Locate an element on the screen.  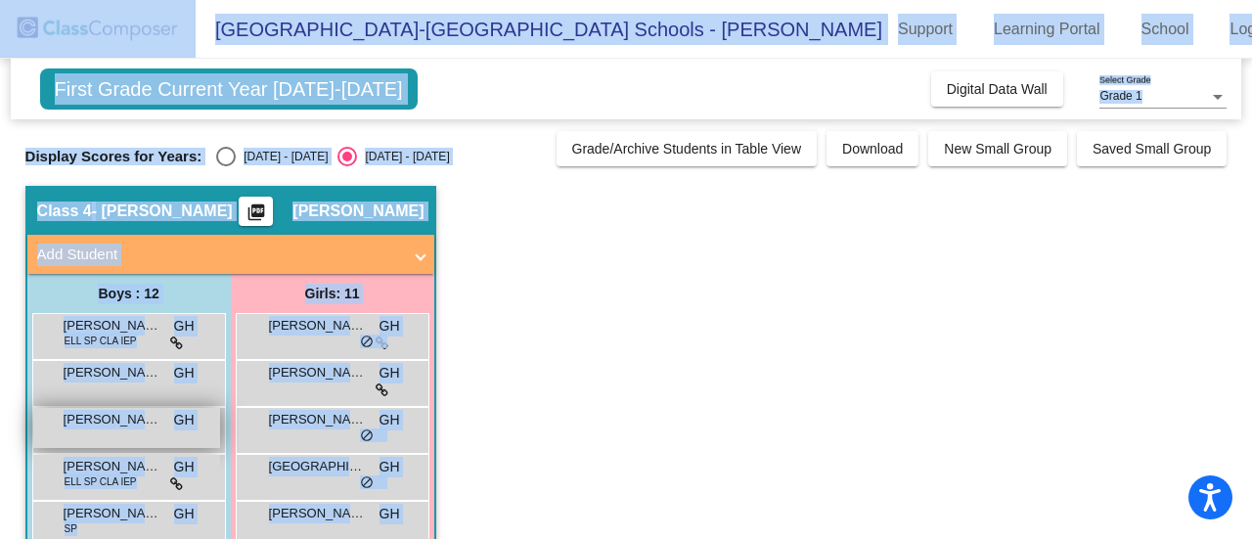
a: Learning Portal is located at coordinates (1046, 29).